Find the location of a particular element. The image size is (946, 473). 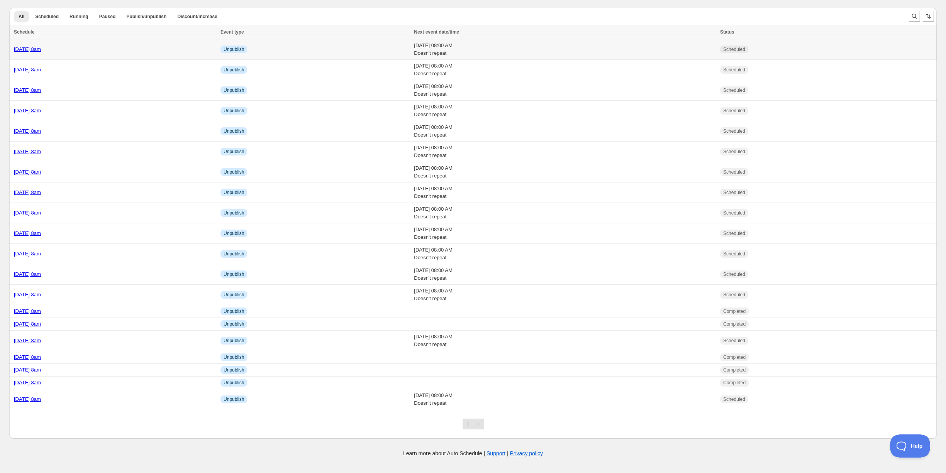

button: Sort the results is located at coordinates (928, 16).